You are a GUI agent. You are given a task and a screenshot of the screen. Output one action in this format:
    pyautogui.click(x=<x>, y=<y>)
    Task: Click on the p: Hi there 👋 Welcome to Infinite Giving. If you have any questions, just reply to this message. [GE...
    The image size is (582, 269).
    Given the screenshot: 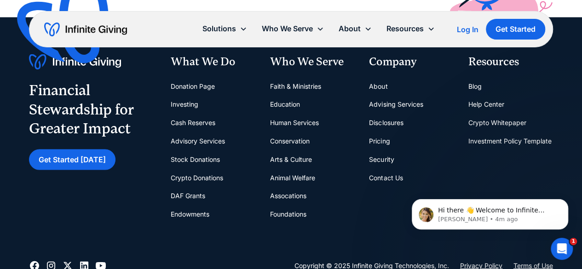 What is the action you would take?
    pyautogui.click(x=99, y=31)
    